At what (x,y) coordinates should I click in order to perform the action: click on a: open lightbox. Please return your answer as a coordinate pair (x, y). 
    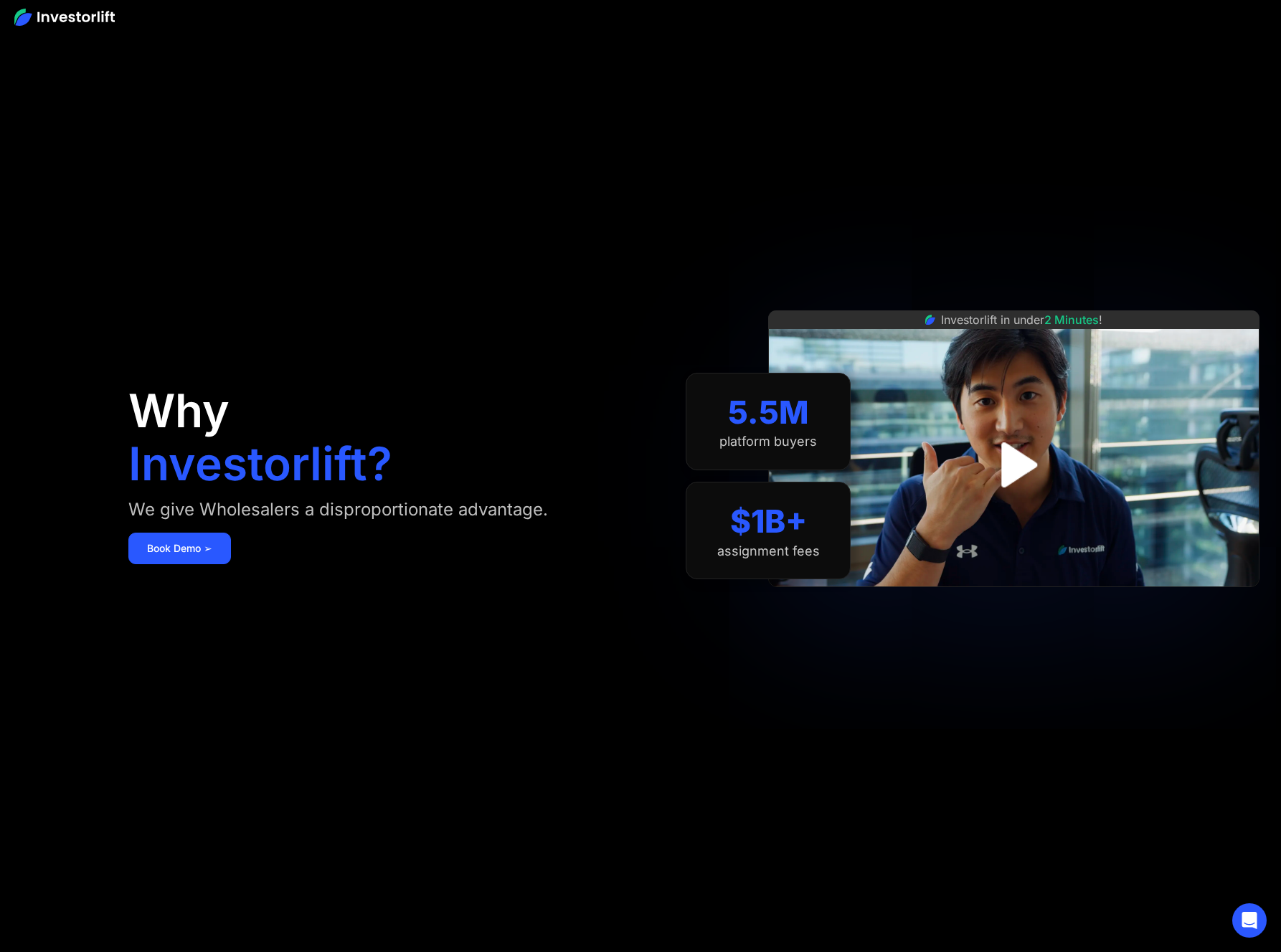
    Looking at the image, I should click on (1013, 465).